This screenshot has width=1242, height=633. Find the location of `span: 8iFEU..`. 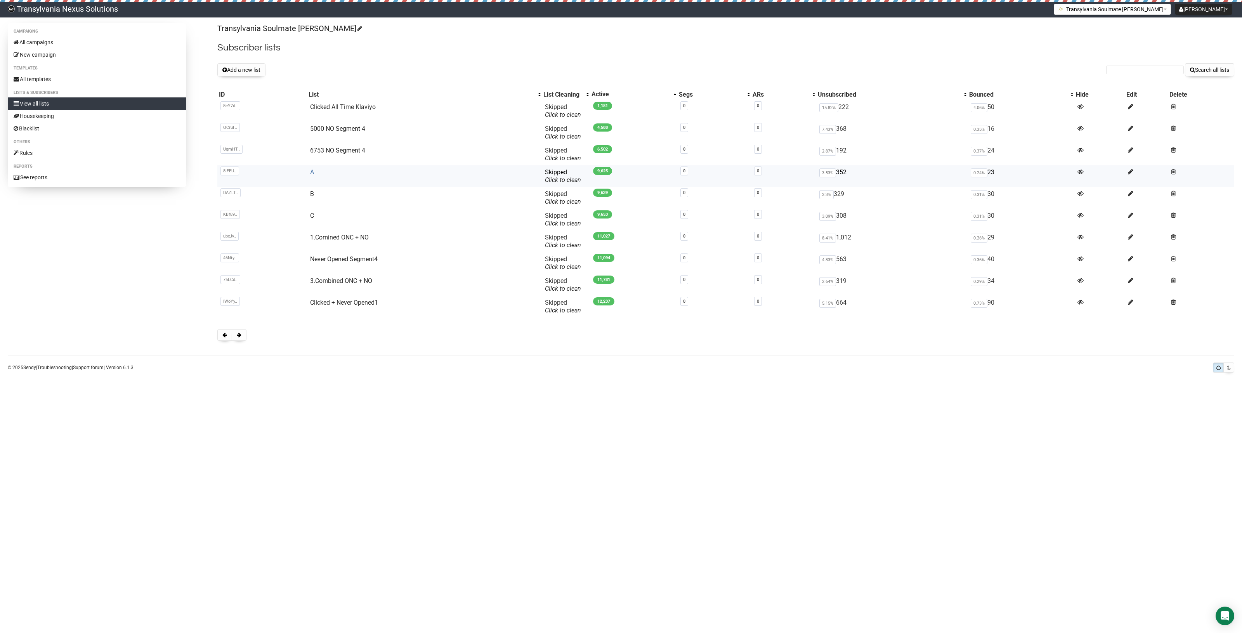

span: 8iFEU.. is located at coordinates (230, 171).